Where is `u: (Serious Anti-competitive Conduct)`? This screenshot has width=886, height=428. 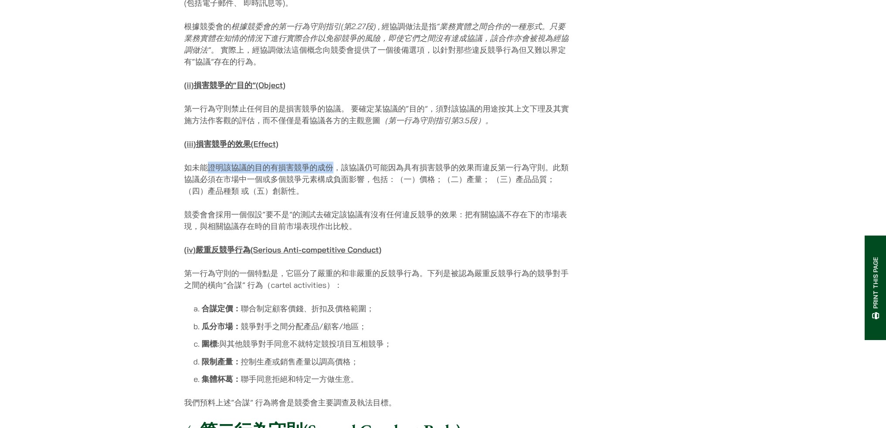
u: (Serious Anti-competitive Conduct) is located at coordinates (316, 250).